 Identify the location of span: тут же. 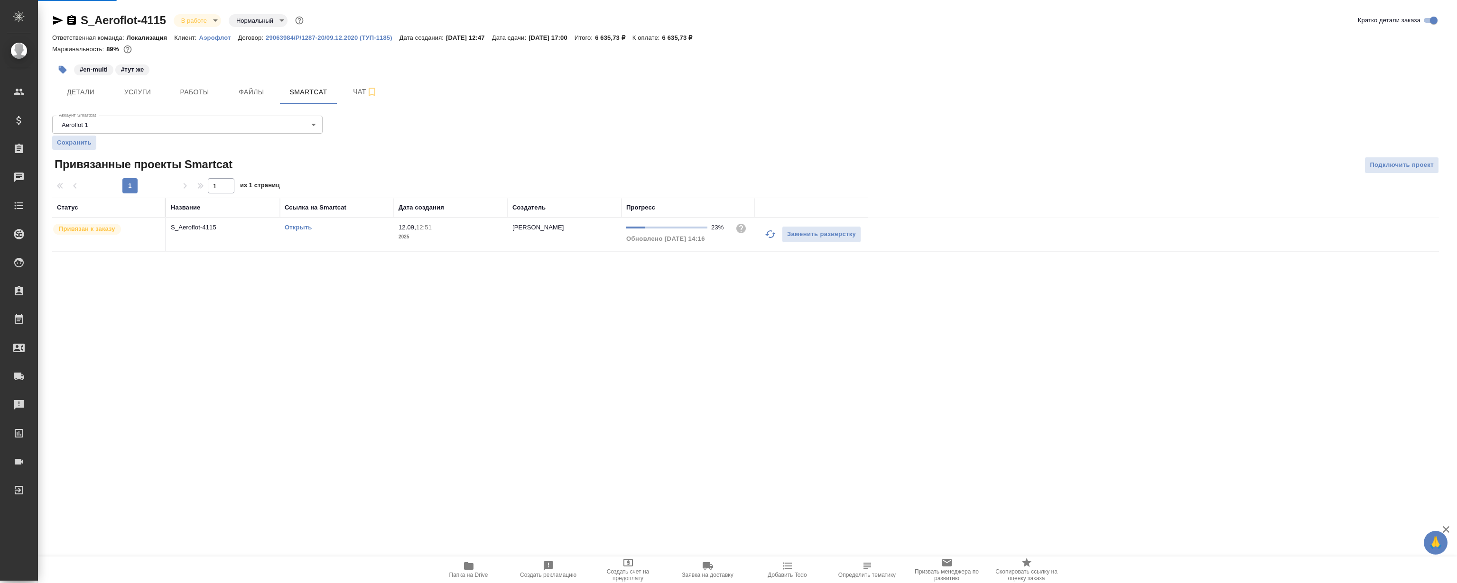
(132, 69).